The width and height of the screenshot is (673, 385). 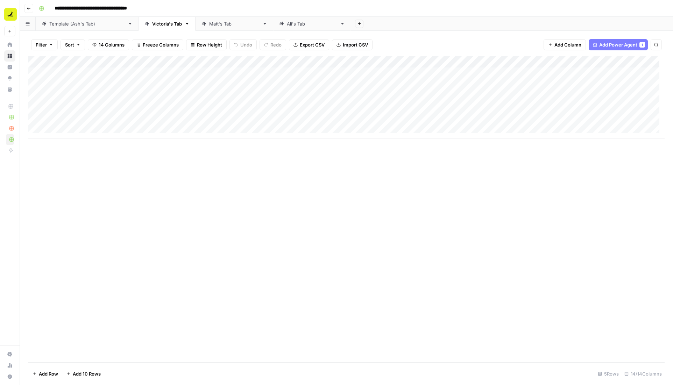 What do you see at coordinates (10, 90) in the screenshot?
I see `a: Your Data` at bounding box center [10, 90].